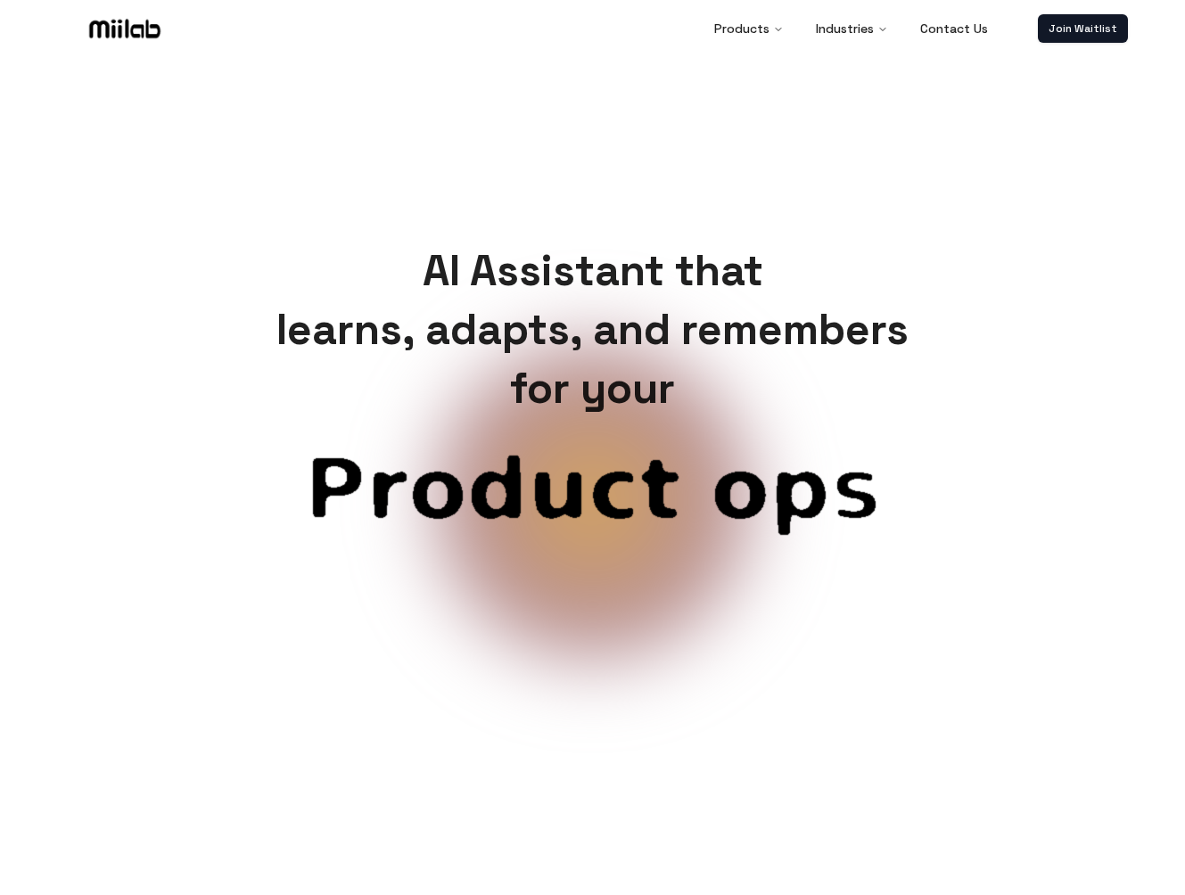 The image size is (1185, 895). Describe the element at coordinates (125, 29) in the screenshot. I see `a: Logo` at that location.